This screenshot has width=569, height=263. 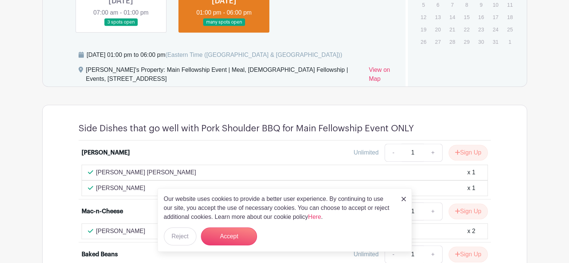 What do you see at coordinates (438, 42) in the screenshot?
I see `p: 27` at bounding box center [438, 42].